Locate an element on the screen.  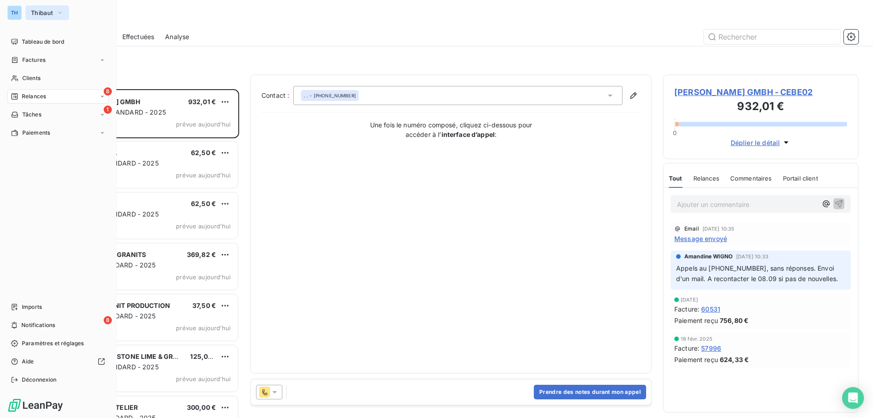
span: Analyse is located at coordinates (177, 37).